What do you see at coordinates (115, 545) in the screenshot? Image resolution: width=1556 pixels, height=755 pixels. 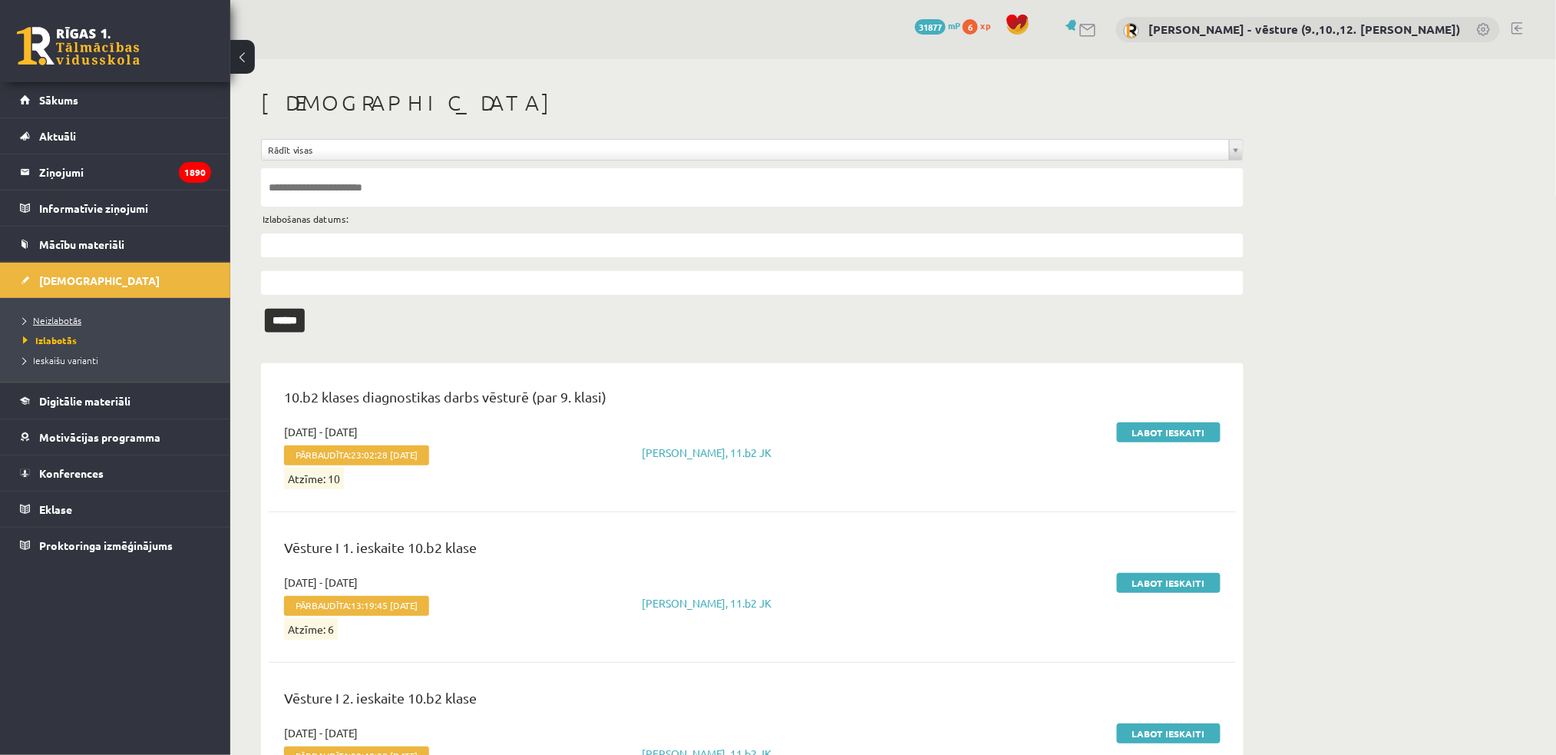 I see `a: Proktoringa izmēģinājums` at bounding box center [115, 545].